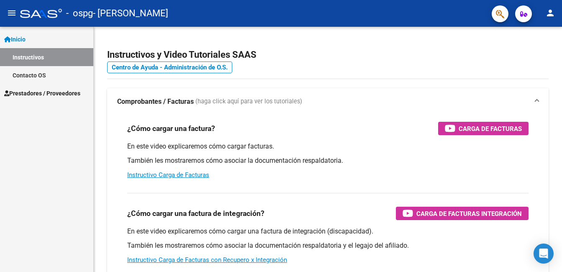  I want to click on p: También les mostraremos cómo asociar la documentación respaldatoria., so click(328, 161).